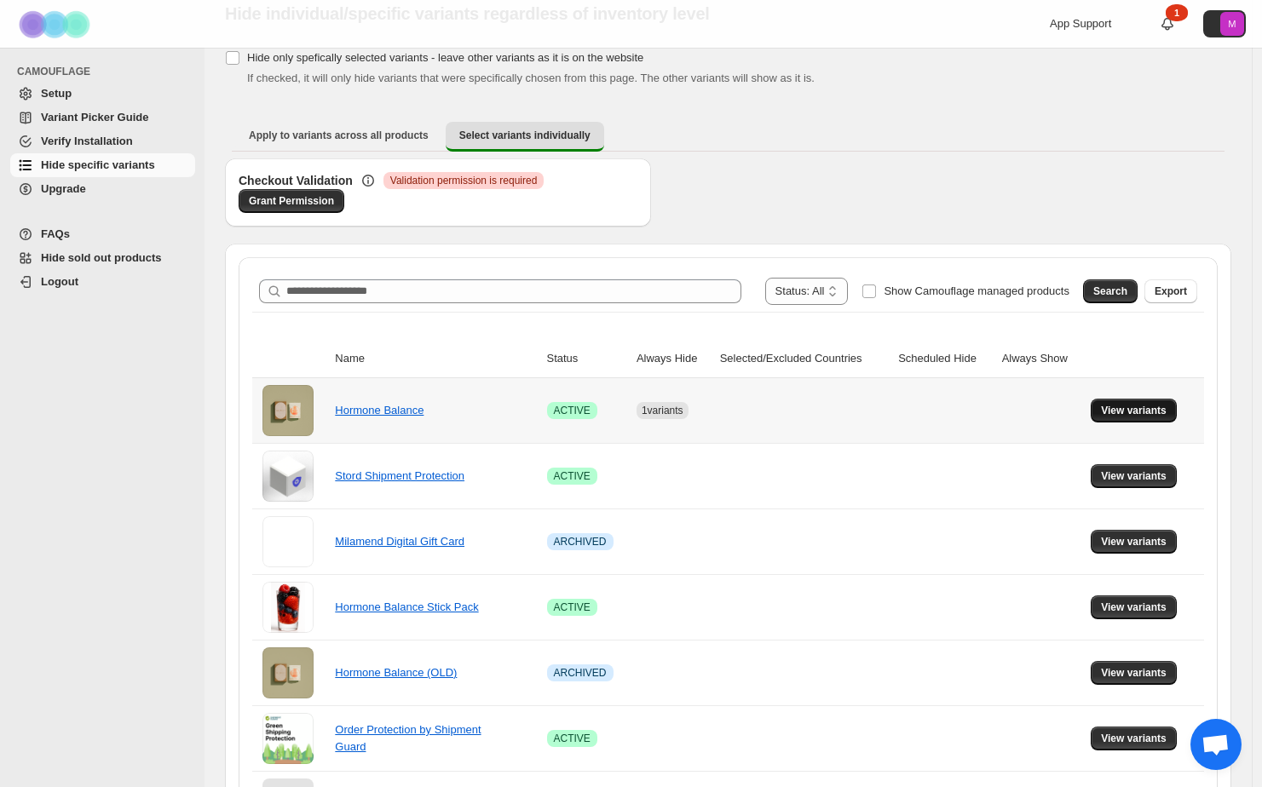 The height and width of the screenshot is (787, 1262). I want to click on button: Search, so click(1110, 291).